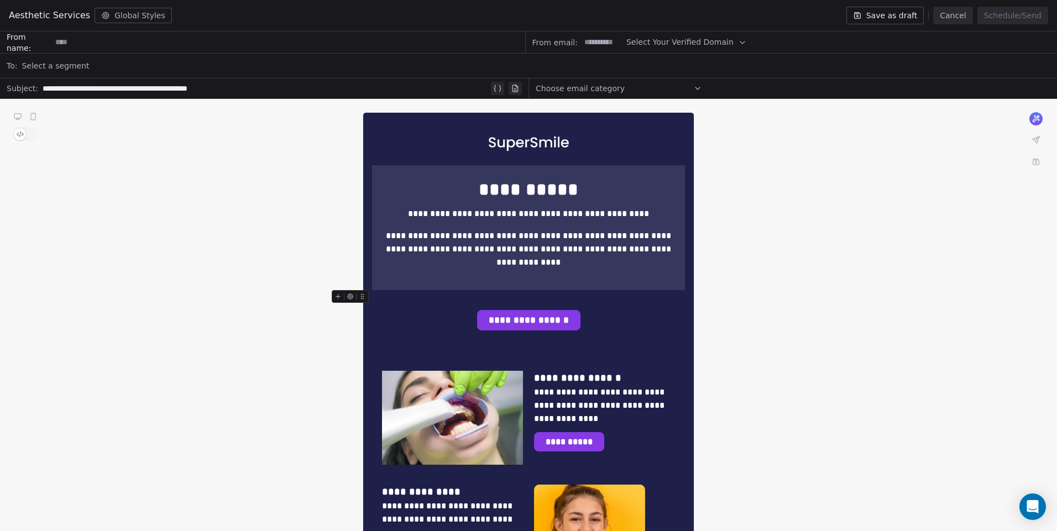 The height and width of the screenshot is (531, 1057). What do you see at coordinates (12, 66) in the screenshot?
I see `span: To:` at bounding box center [12, 66].